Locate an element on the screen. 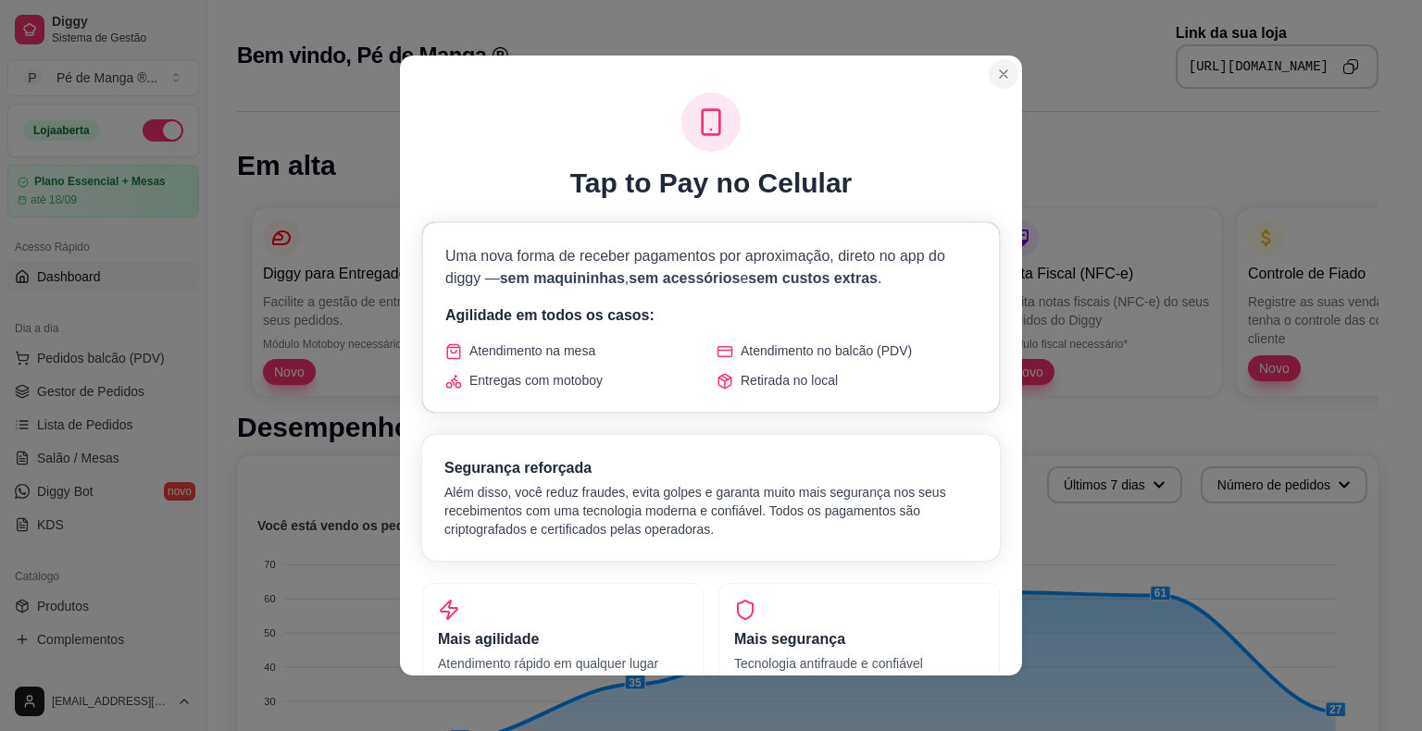  span: Atendimento no balcão (PDV) is located at coordinates (826, 351).